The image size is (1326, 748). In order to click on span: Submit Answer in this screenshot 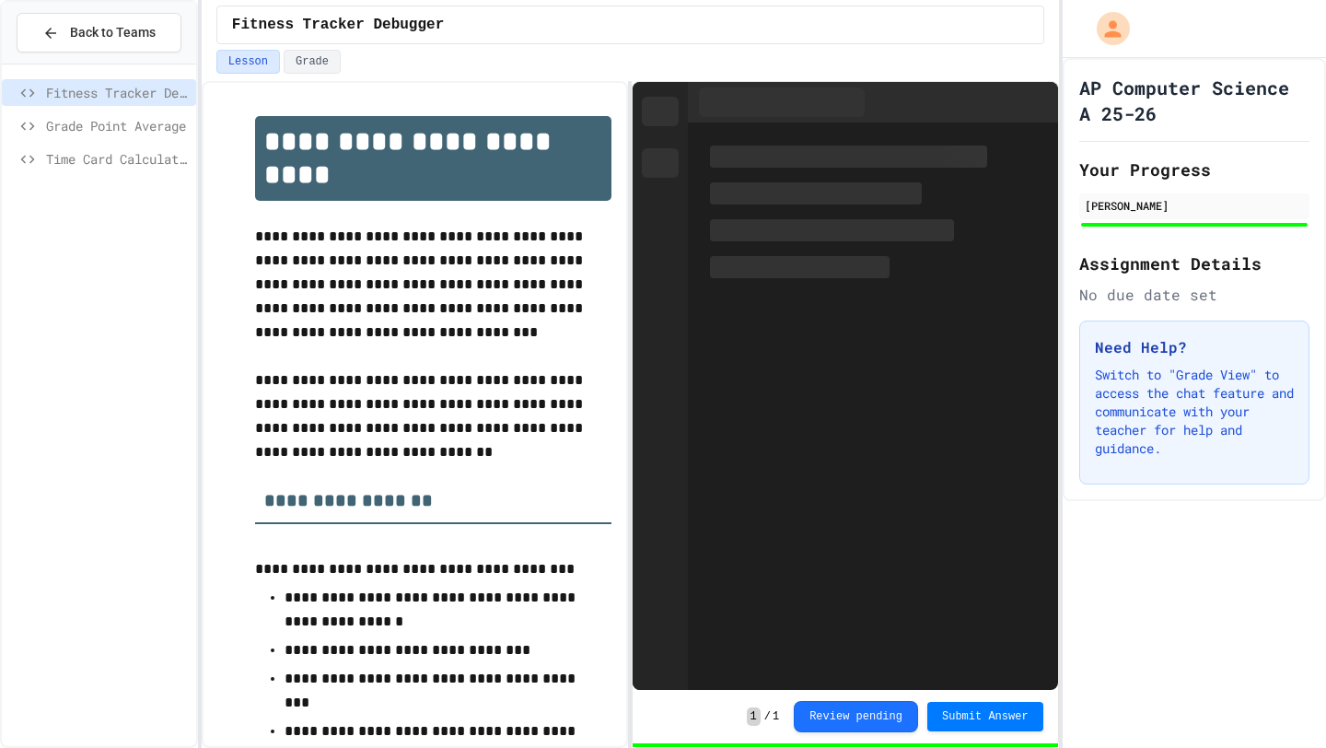, I will do `click(985, 716)`.